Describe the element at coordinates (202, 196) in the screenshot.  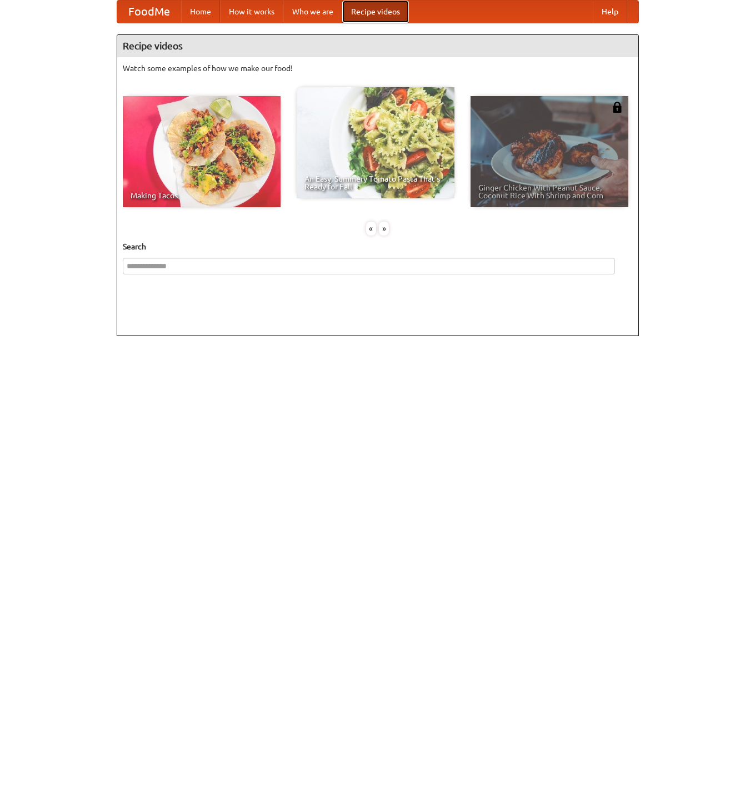
I see `span: Making Tacos` at that location.